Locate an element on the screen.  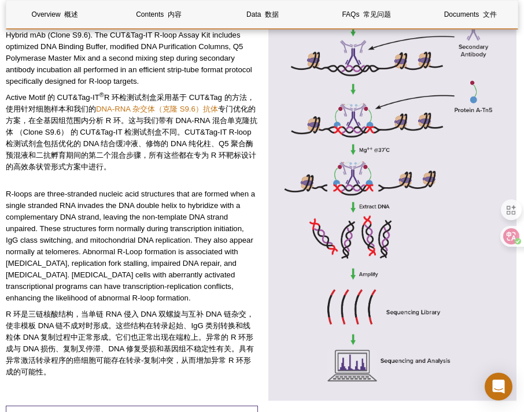
font: 数据 is located at coordinates (272, 14).